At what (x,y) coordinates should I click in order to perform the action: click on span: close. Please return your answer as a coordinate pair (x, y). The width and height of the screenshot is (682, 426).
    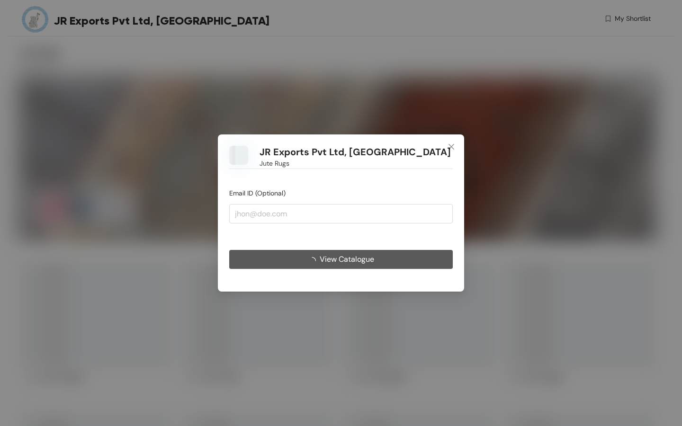
    Looking at the image, I should click on (451, 147).